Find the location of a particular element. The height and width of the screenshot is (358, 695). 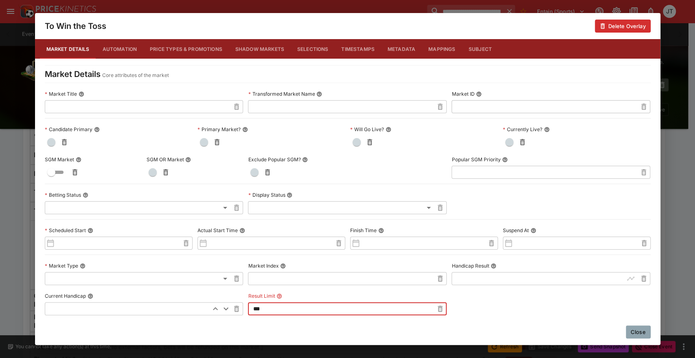

button: SGM OR Market is located at coordinates (188, 160).